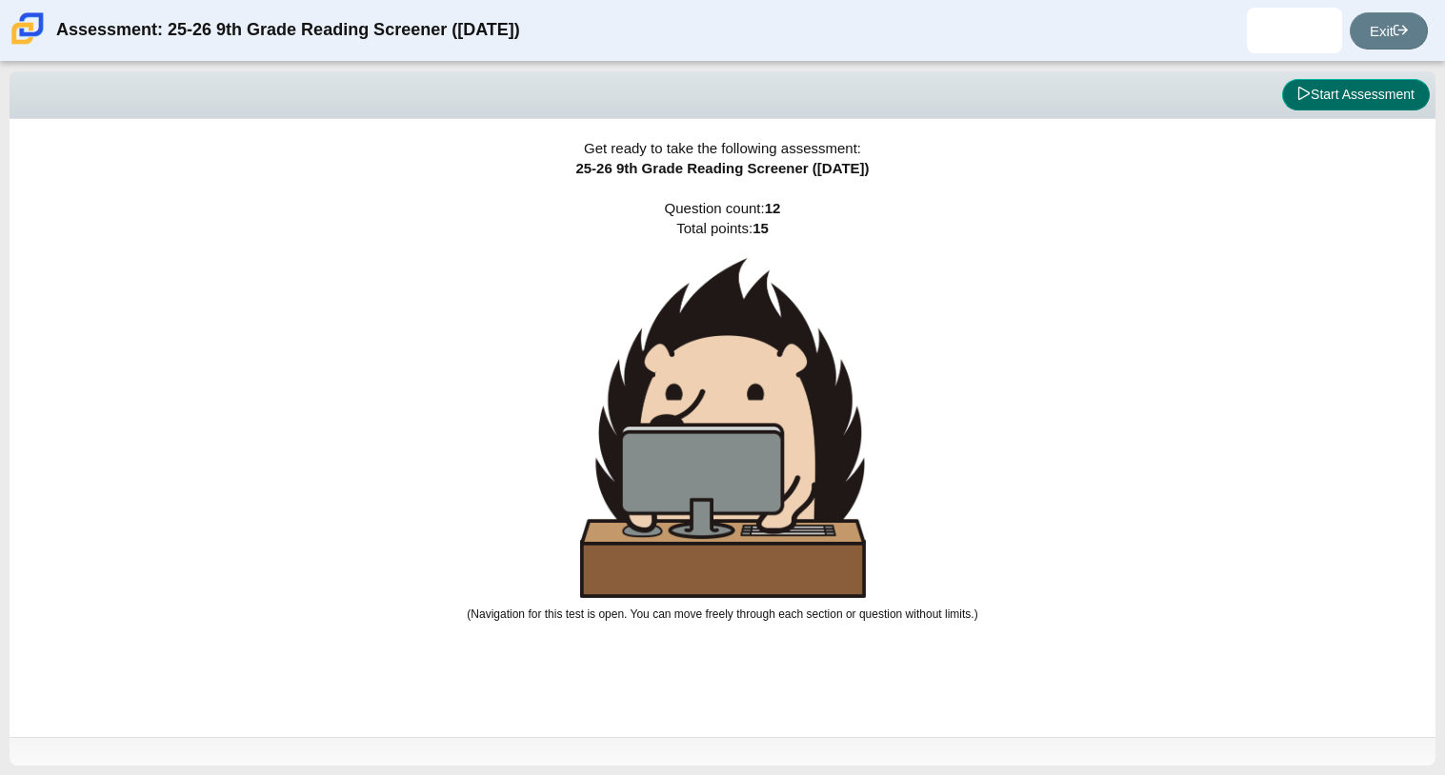 The width and height of the screenshot is (1445, 775). I want to click on span: Question count: Total points:, so click(722, 410).